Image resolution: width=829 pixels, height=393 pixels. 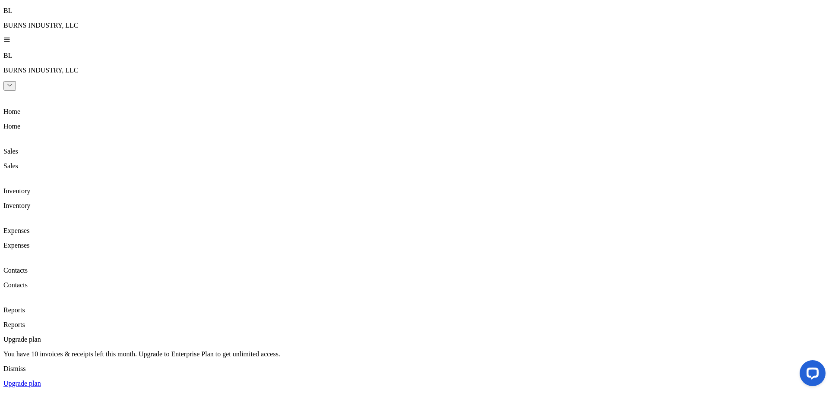 I want to click on p: Reports, so click(x=414, y=310).